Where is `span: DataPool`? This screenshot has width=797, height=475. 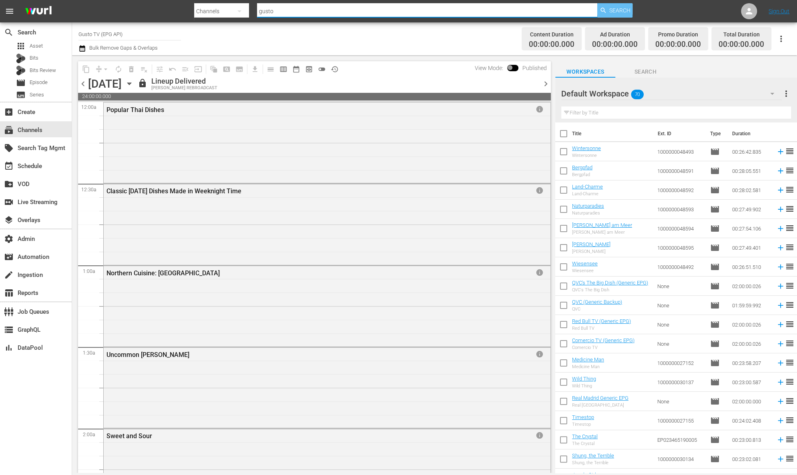 span: DataPool is located at coordinates (9, 348).